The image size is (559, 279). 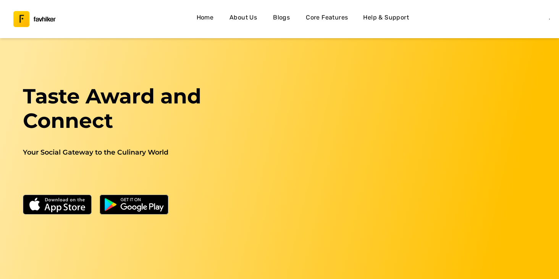 I want to click on img: App Store, so click(x=57, y=205).